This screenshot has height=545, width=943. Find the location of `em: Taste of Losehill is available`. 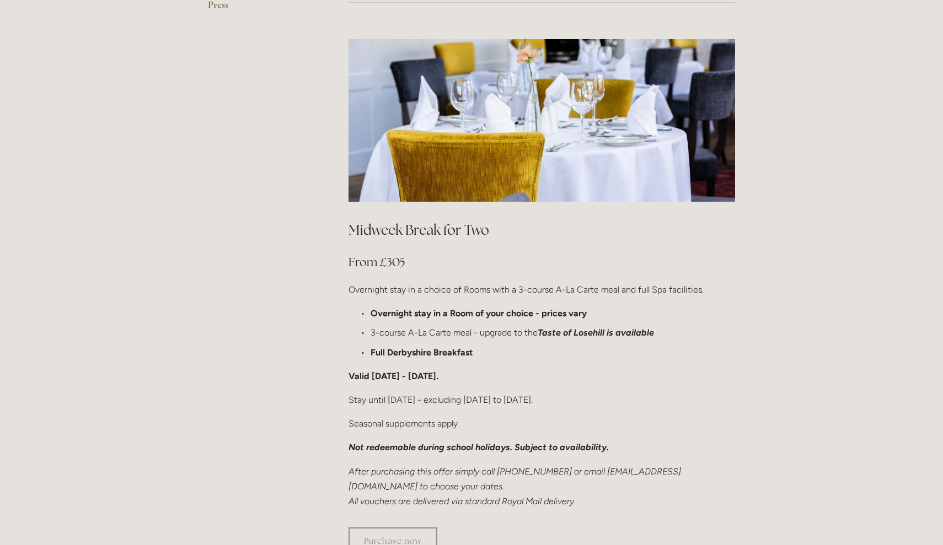

em: Taste of Losehill is available is located at coordinates (596, 333).